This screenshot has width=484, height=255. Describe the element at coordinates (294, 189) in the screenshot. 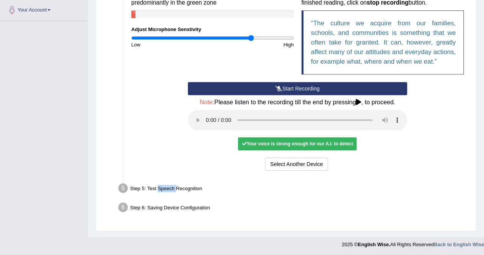

I see `div: Step 5: Test Speech Recognition` at that location.